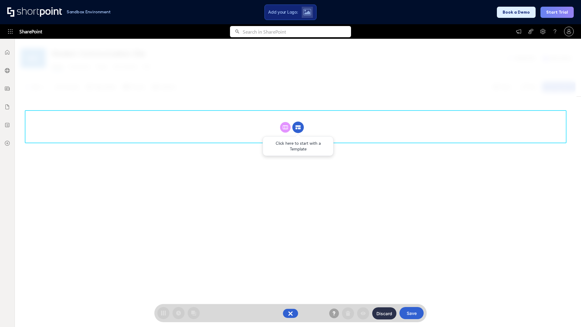 This screenshot has width=581, height=327. Describe the element at coordinates (89, 12) in the screenshot. I see `h1: Sandbox Environment` at that location.